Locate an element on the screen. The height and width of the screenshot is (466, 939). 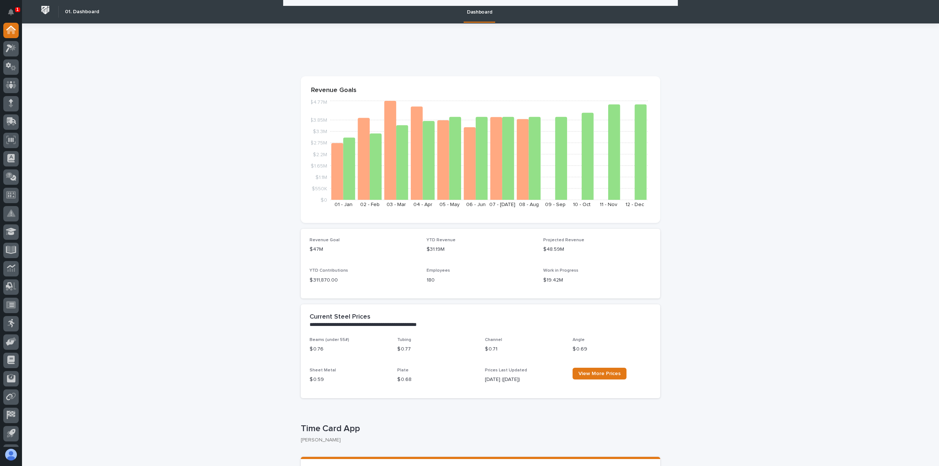
text: 03 - Mar is located at coordinates (396, 205).